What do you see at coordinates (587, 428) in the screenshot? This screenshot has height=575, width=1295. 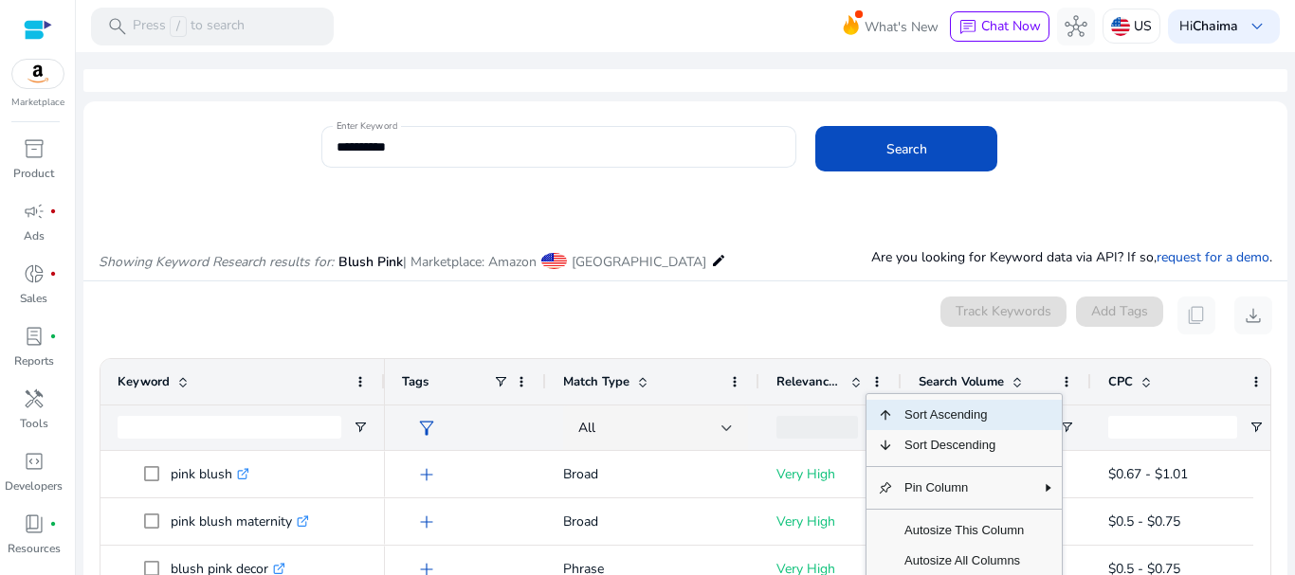 I see `span: All` at bounding box center [587, 428].